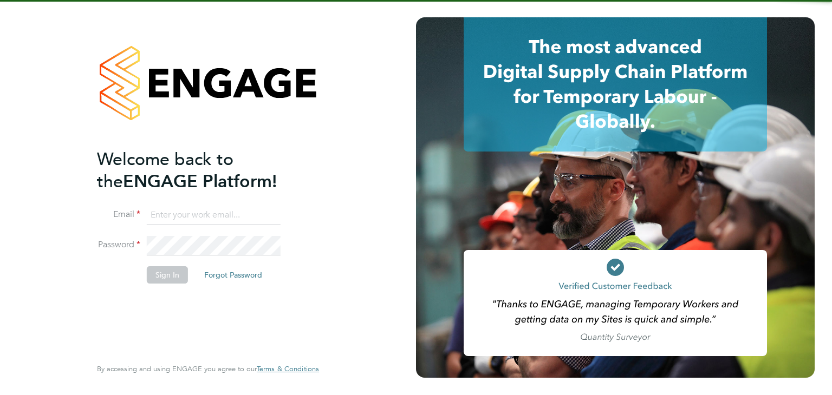  I want to click on span: By accessing and using ENGAGE you agree to our, so click(208, 369).